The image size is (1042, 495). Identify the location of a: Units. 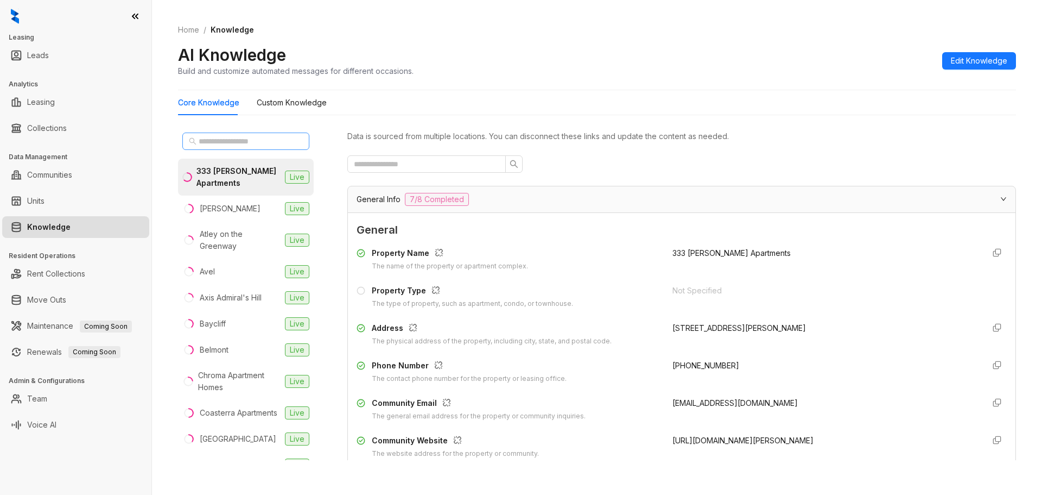
(36, 201).